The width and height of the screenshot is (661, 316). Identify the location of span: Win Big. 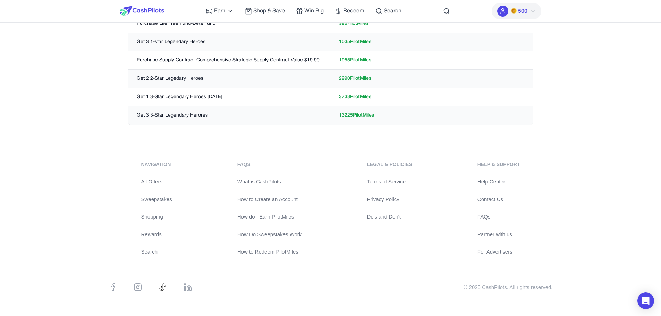
(314, 11).